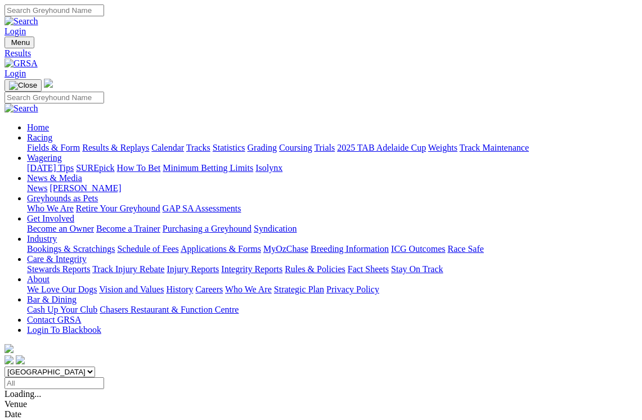 This screenshot has height=420, width=642. What do you see at coordinates (179, 289) in the screenshot?
I see `a: History` at bounding box center [179, 289].